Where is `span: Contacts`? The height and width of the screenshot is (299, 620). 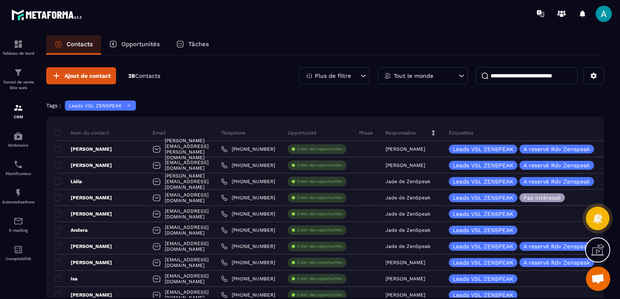 span: Contacts is located at coordinates (148, 76).